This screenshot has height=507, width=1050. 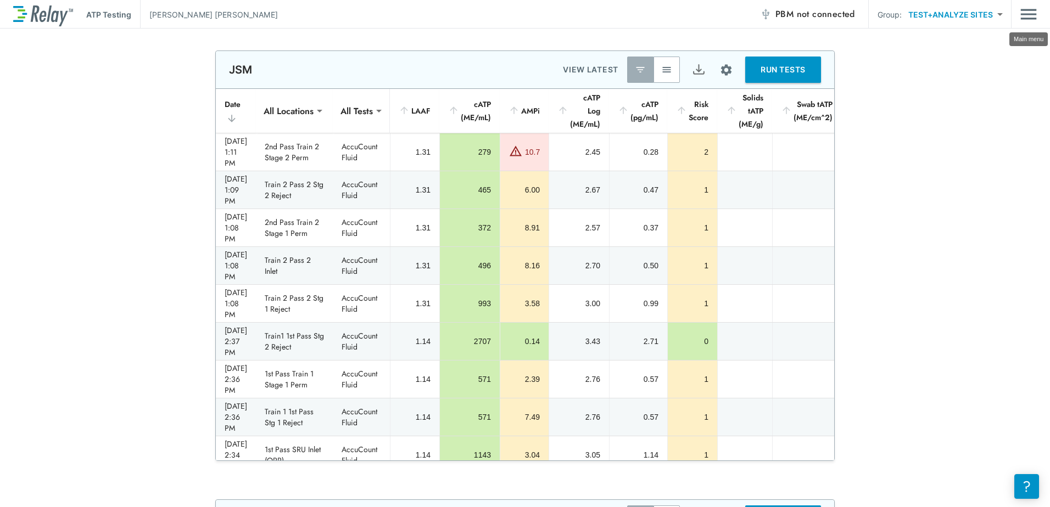 What do you see at coordinates (524, 190) in the screenshot?
I see `div: 6.00` at bounding box center [524, 190].